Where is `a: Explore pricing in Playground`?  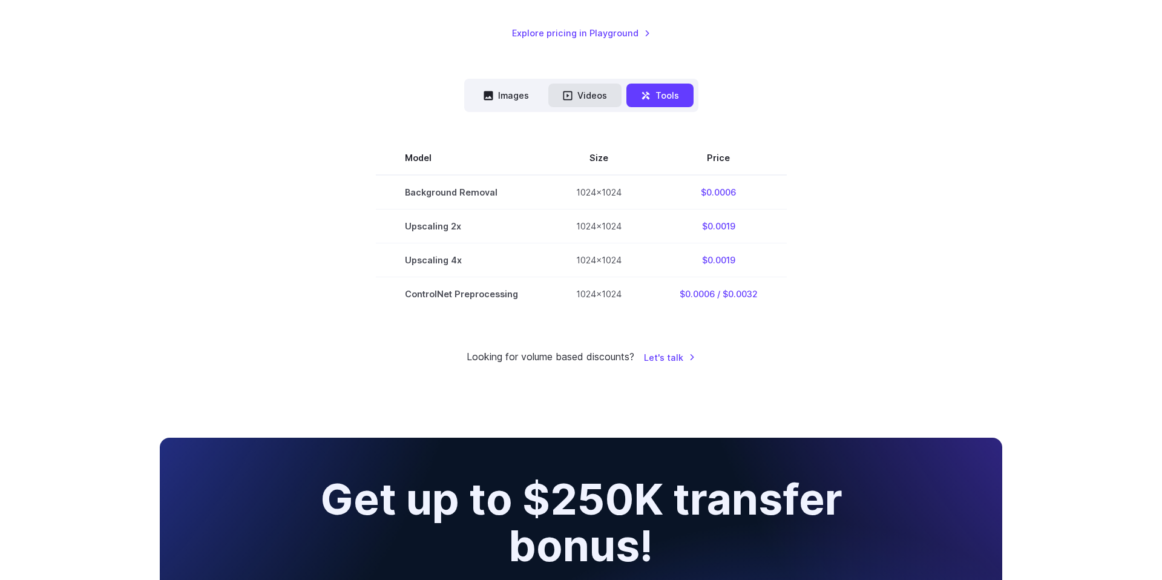 a: Explore pricing in Playground is located at coordinates (581, 33).